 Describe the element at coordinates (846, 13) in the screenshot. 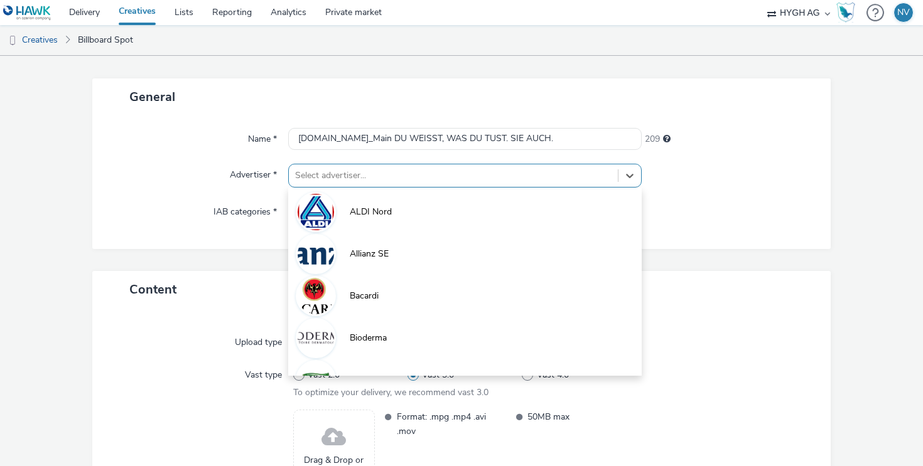

I see `img: Hawk Academy` at that location.